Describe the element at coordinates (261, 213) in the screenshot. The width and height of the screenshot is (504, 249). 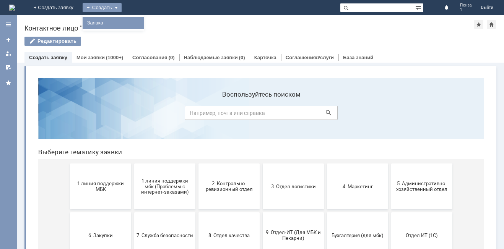
I see `button: Франчайзинг` at that location.